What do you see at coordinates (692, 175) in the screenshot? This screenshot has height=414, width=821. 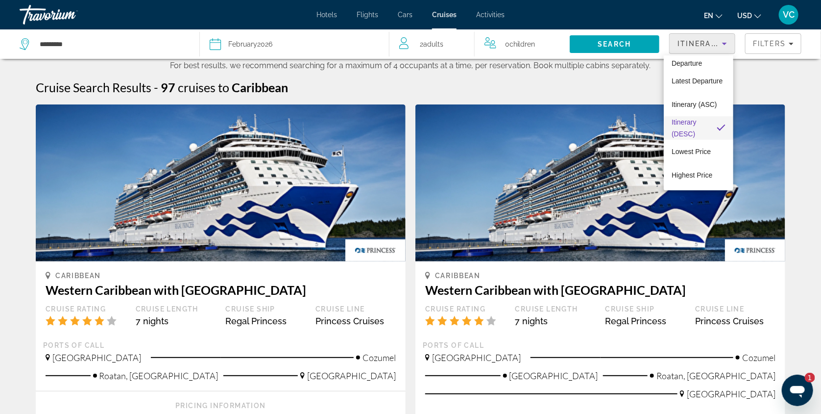 I see `span: Highest Price` at bounding box center [692, 175].